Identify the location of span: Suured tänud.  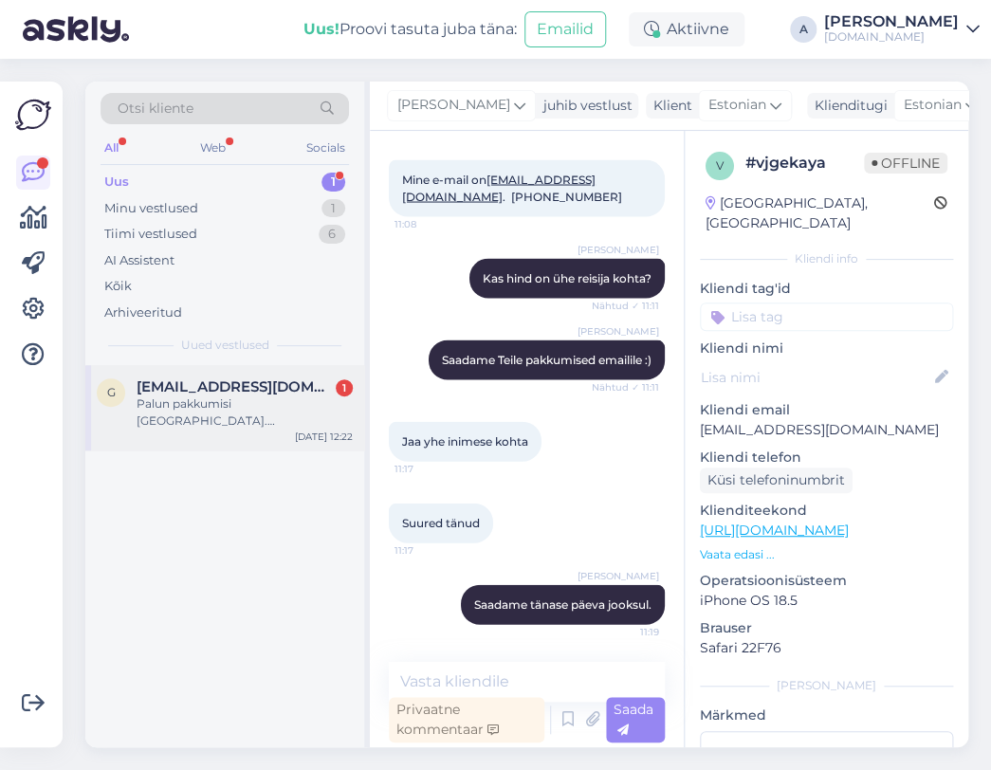
(441, 522).